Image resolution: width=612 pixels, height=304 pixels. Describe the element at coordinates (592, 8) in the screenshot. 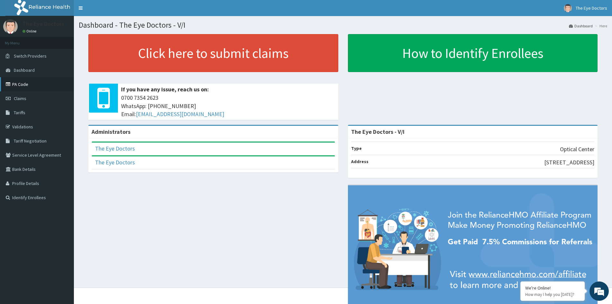

I see `span: The Eye Doctors` at that location.